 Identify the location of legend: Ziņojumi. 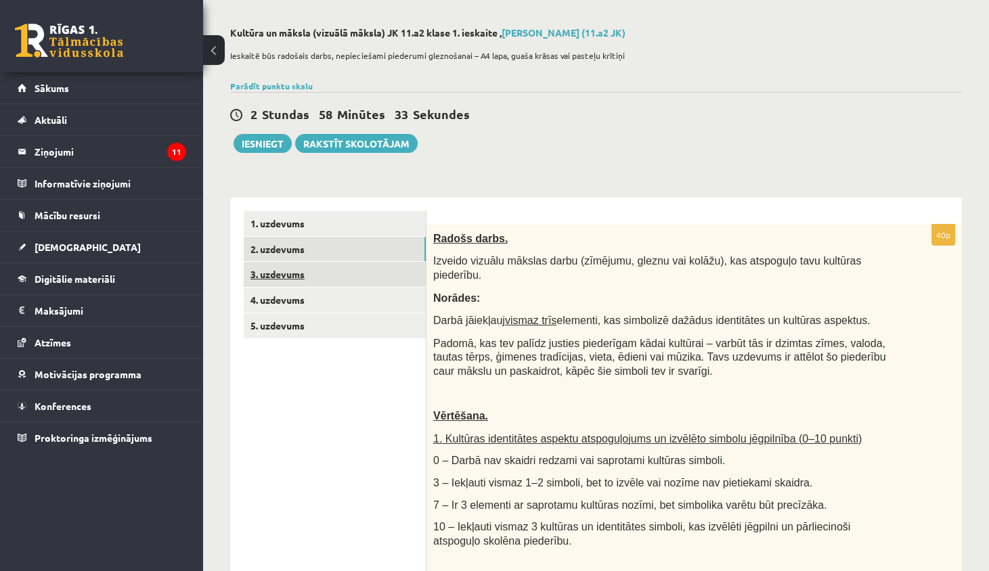
(110, 152).